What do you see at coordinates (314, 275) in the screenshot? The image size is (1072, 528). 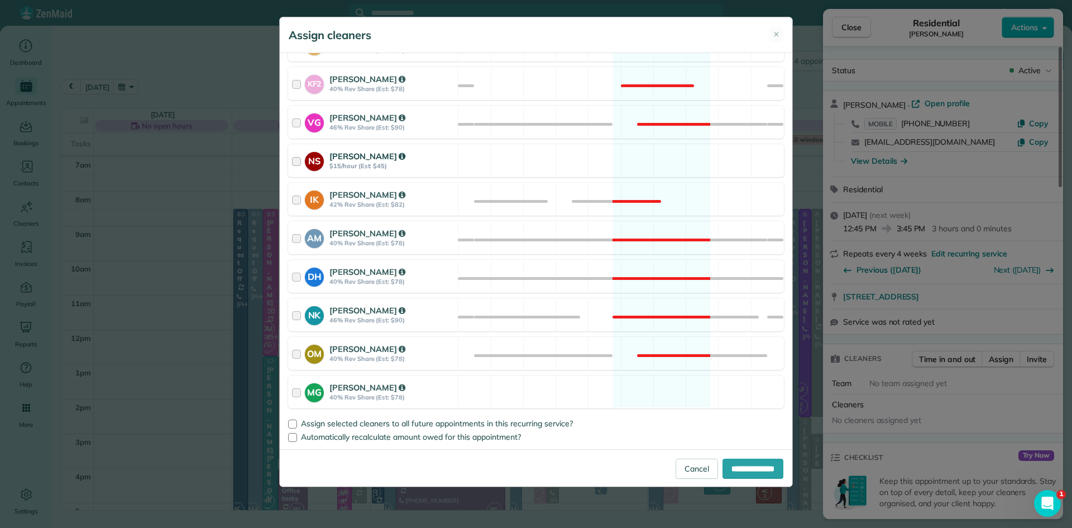 I see `strong: DH` at bounding box center [314, 275].